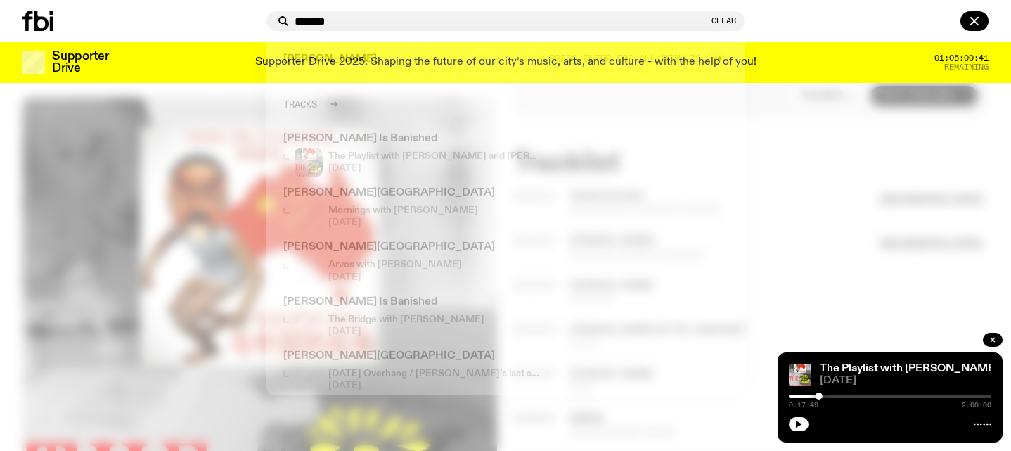  I want to click on h3: Supporter Drive, so click(80, 63).